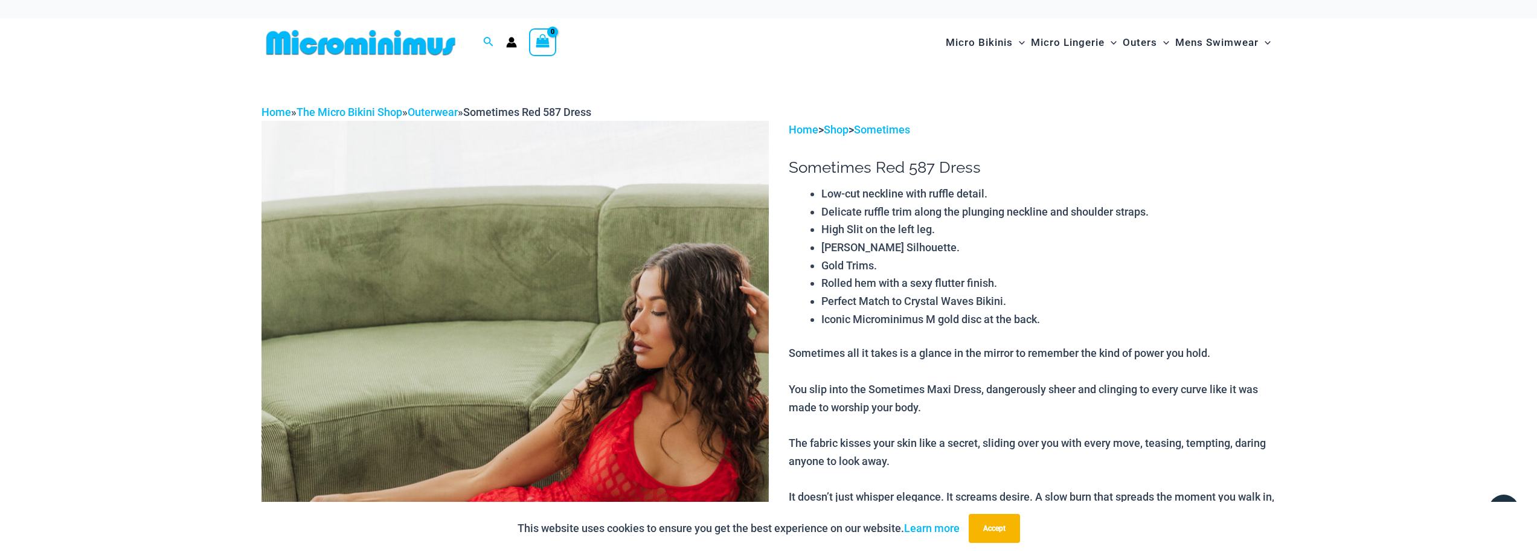 The height and width of the screenshot is (555, 1537). What do you see at coordinates (882, 129) in the screenshot?
I see `a: Sometimes` at bounding box center [882, 129].